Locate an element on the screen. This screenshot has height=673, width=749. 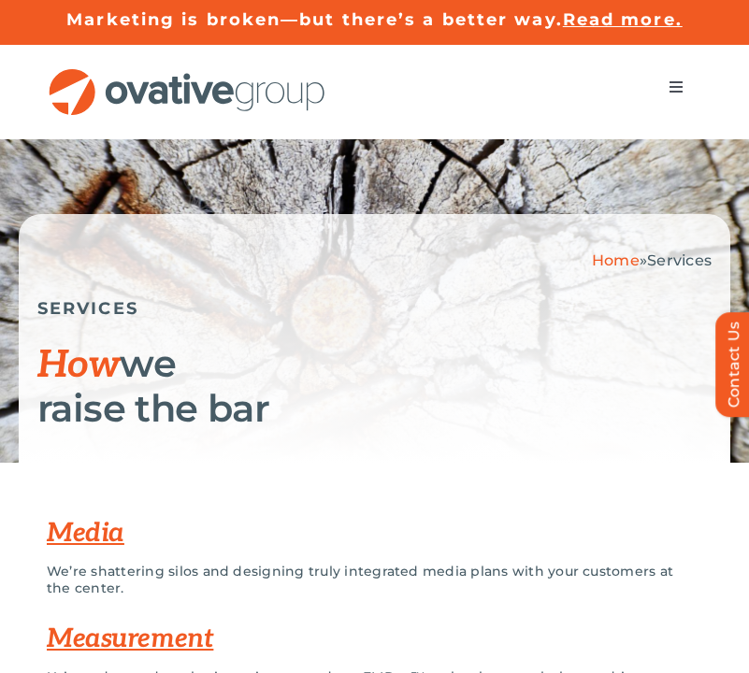
span: Read more. is located at coordinates (623, 20).